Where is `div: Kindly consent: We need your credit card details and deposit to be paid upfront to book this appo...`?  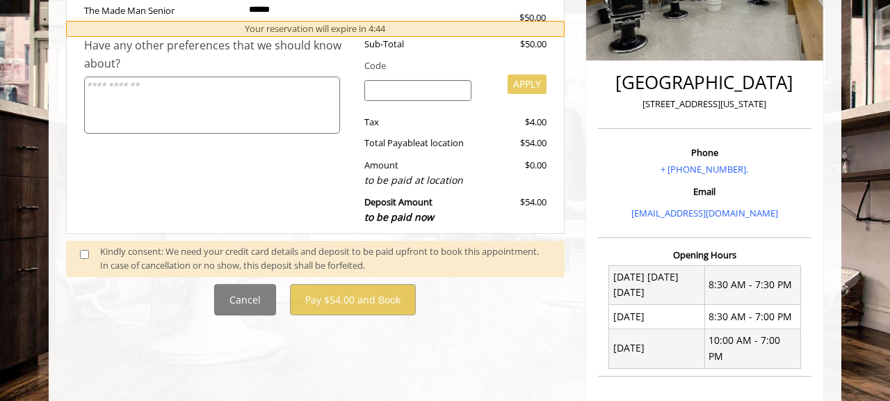 div: Kindly consent: We need your credit card details and deposit to be paid upfront to book this appo... is located at coordinates (326, 259).